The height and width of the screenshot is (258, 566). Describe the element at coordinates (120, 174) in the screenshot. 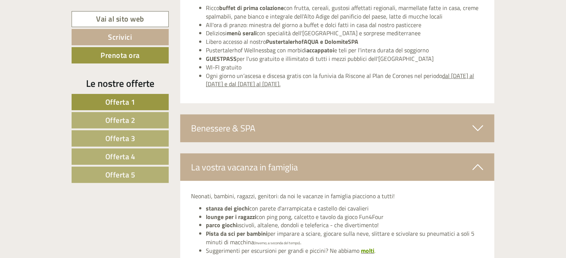

I see `span: Offerta 5` at that location.